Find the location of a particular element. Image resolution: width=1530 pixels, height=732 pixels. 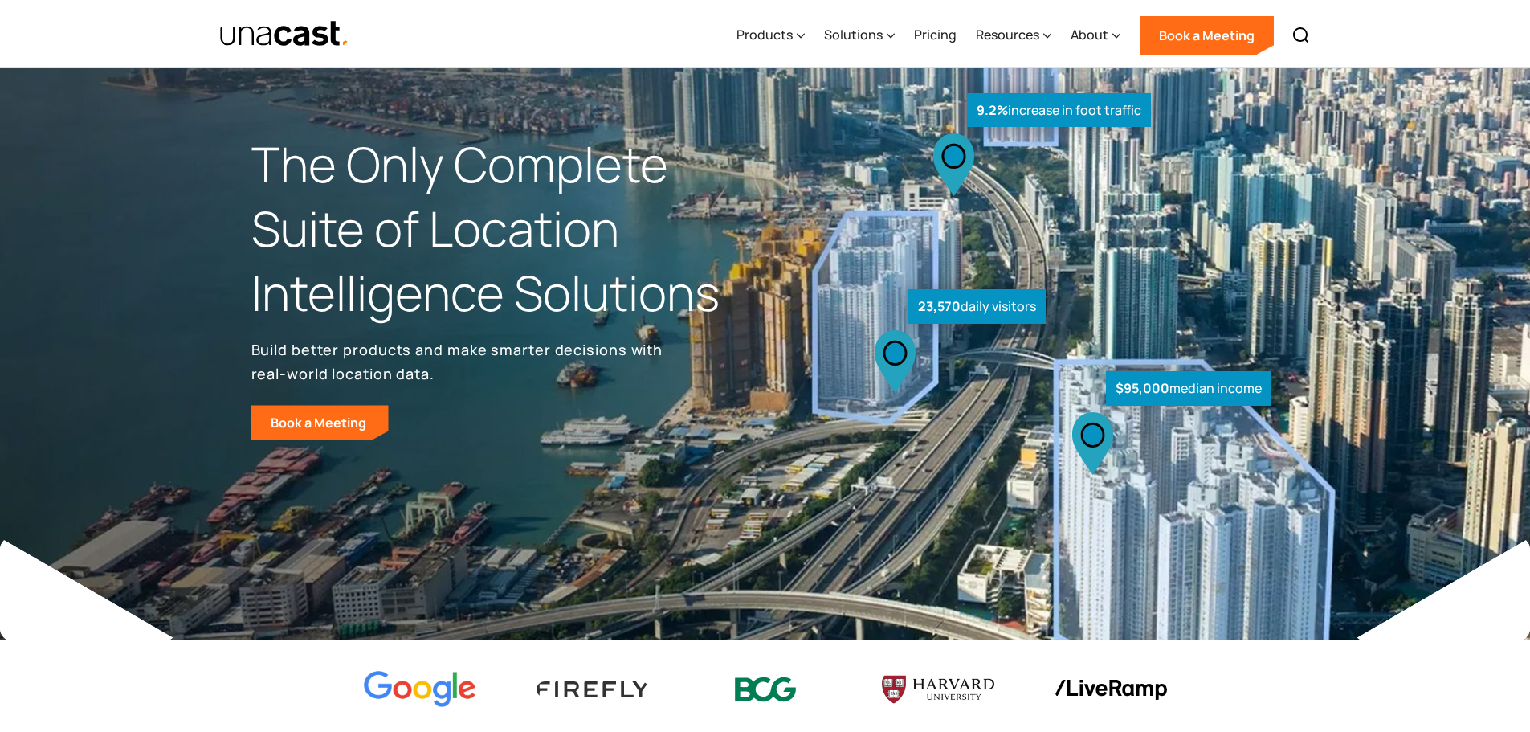

img: Firefly Advertising logo is located at coordinates (593, 688).